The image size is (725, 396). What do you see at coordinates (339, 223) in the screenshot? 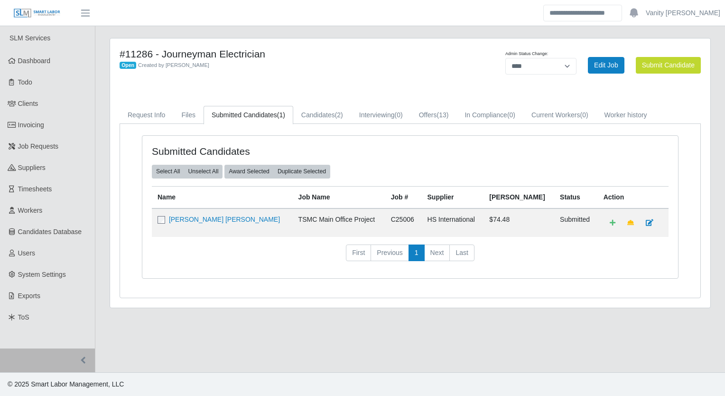
I see `td: TSMC Main Office Project` at bounding box center [339, 223].